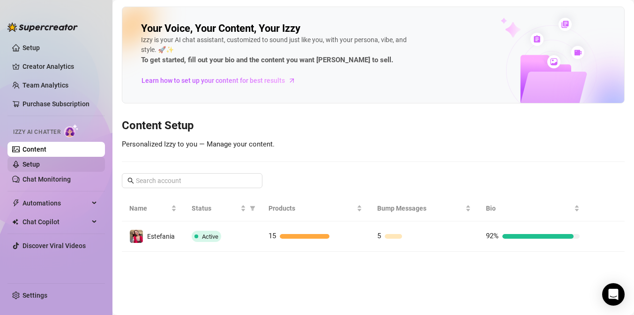 The width and height of the screenshot is (634, 315). I want to click on span: Bump Messages, so click(420, 208).